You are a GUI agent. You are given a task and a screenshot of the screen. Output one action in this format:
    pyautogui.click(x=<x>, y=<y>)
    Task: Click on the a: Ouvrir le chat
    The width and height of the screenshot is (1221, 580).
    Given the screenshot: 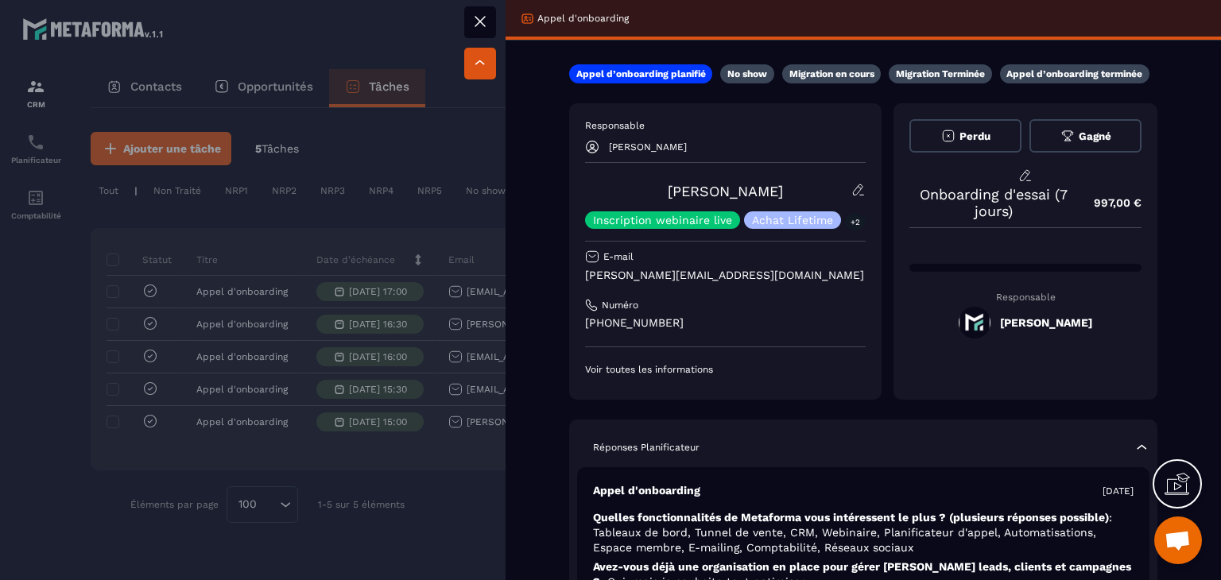 What is the action you would take?
    pyautogui.click(x=1178, y=540)
    